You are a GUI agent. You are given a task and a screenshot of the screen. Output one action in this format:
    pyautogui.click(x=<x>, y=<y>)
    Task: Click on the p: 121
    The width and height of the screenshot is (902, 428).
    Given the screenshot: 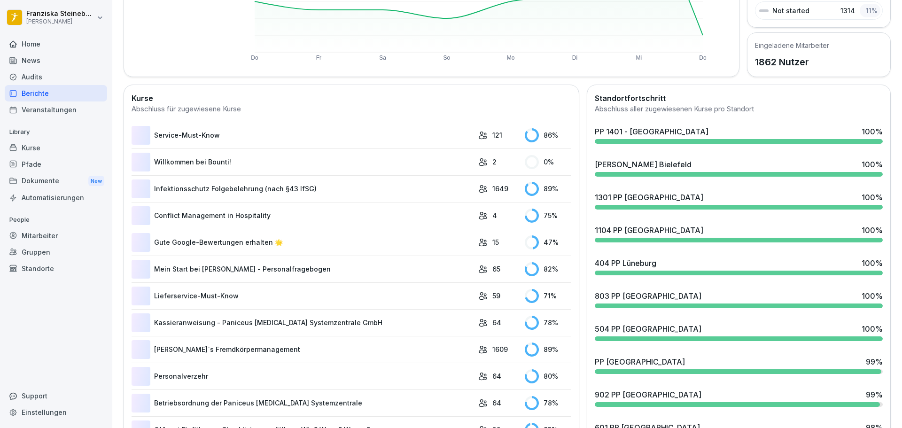 What is the action you would take?
    pyautogui.click(x=497, y=135)
    